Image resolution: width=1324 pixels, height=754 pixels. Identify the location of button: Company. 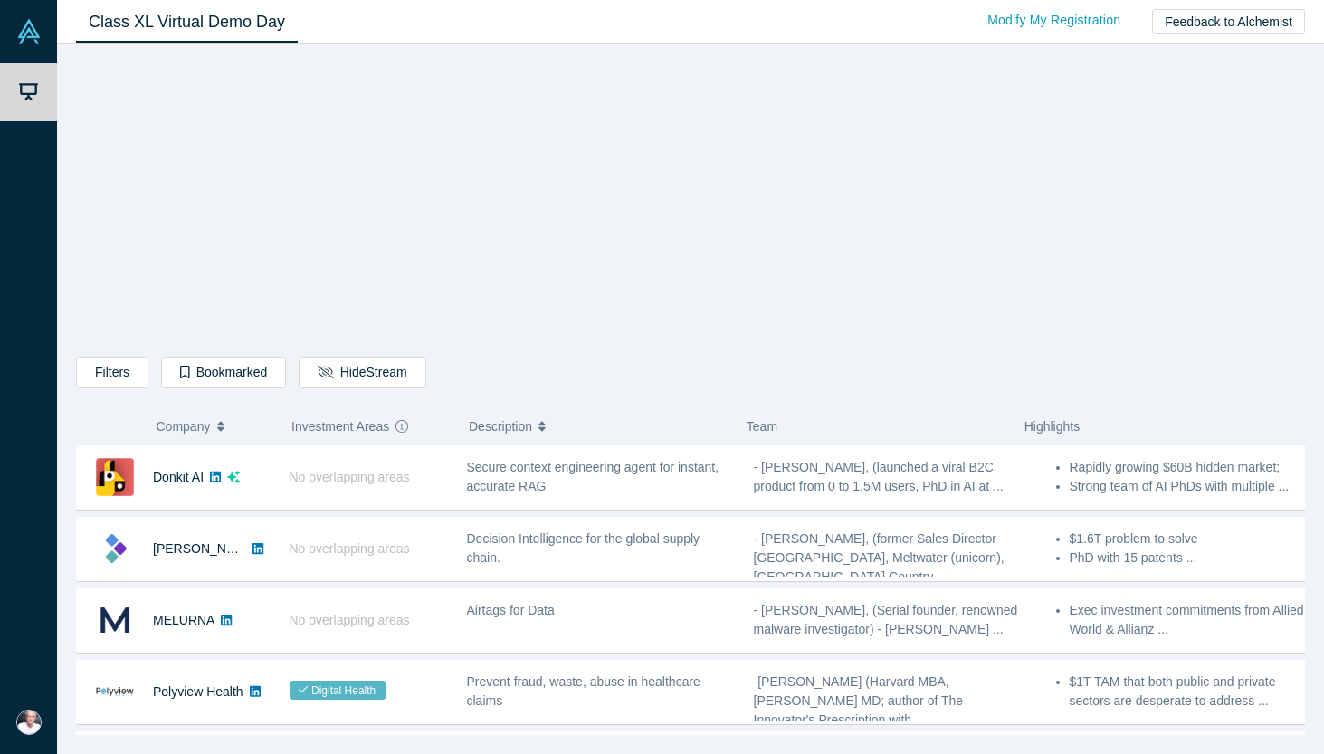
(215, 426).